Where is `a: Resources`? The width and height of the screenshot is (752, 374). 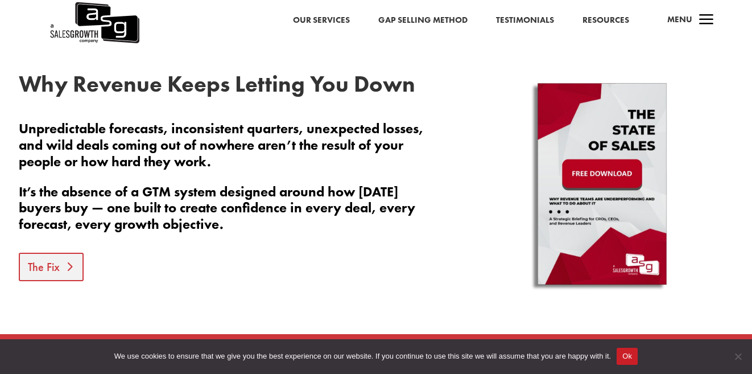
a: Resources is located at coordinates (606, 20).